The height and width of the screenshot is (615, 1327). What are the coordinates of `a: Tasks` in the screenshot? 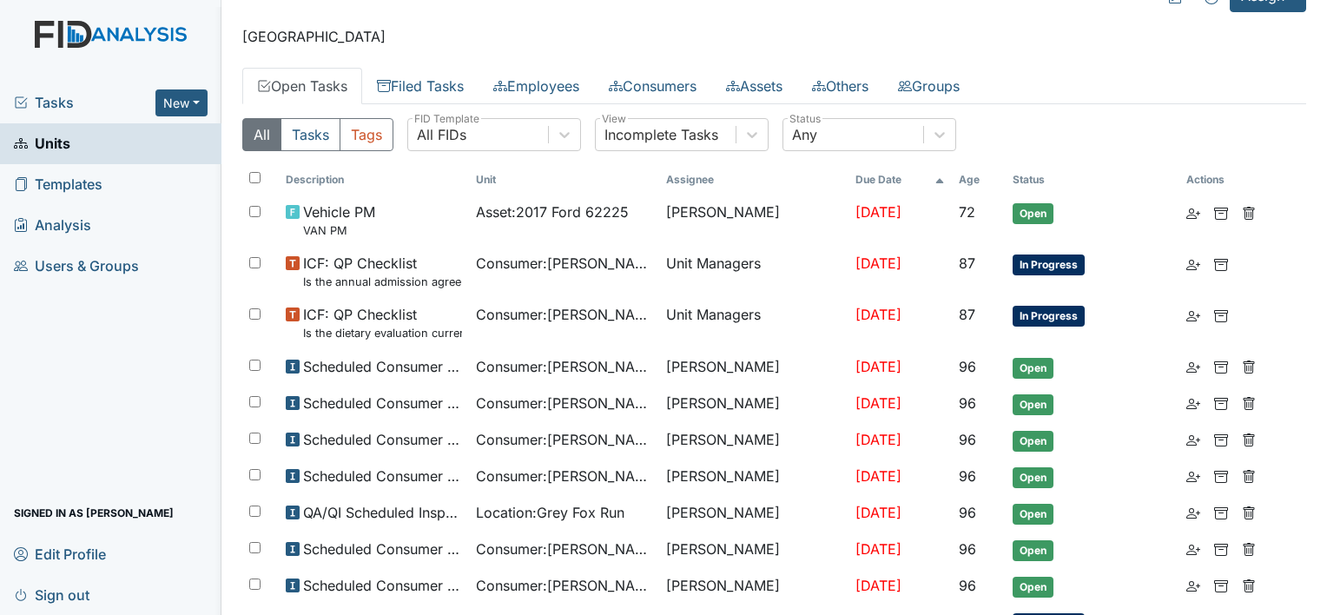 It's located at (84, 102).